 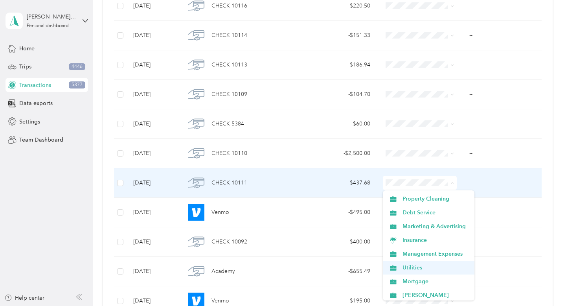 What do you see at coordinates (339, 6) in the screenshot?
I see `div: - $220.50` at bounding box center [339, 6].